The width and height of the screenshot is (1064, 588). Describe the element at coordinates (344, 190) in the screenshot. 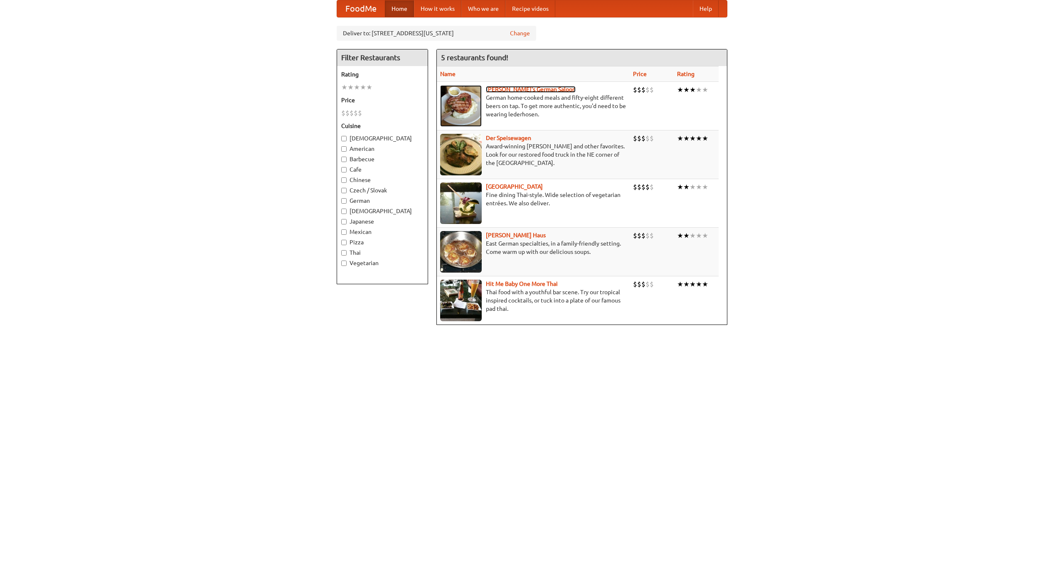

I see `input: Czech / Slovak` at that location.